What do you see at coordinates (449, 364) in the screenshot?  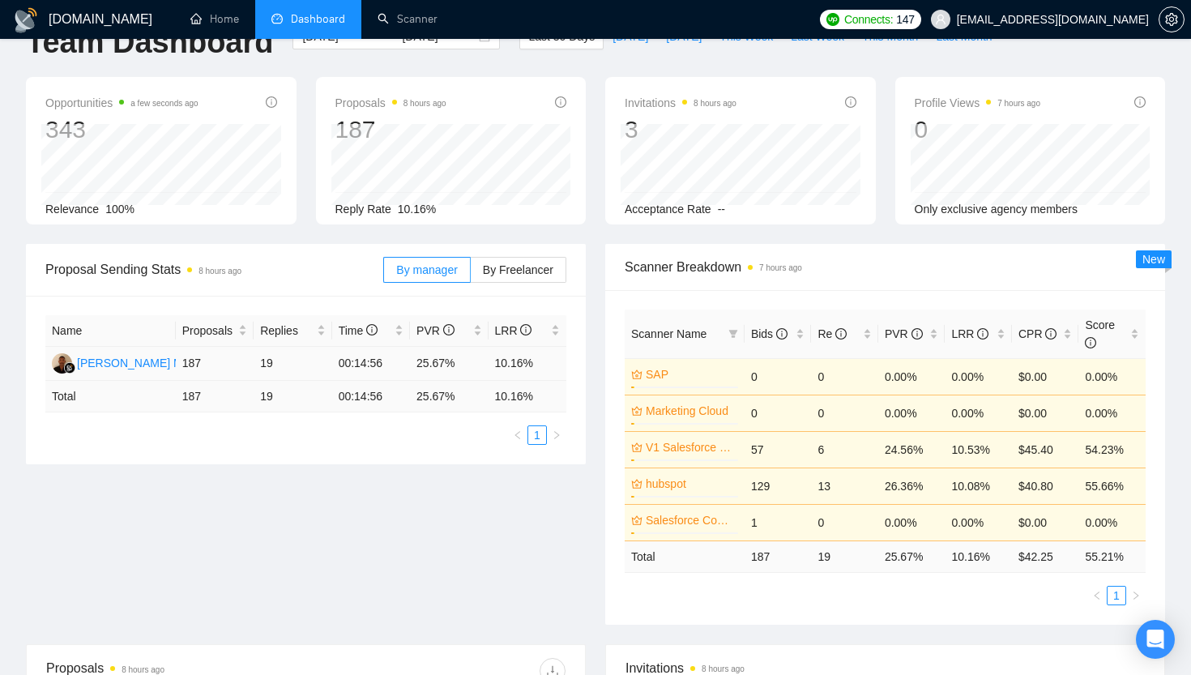 I see `td: 25.67%` at bounding box center [449, 364].